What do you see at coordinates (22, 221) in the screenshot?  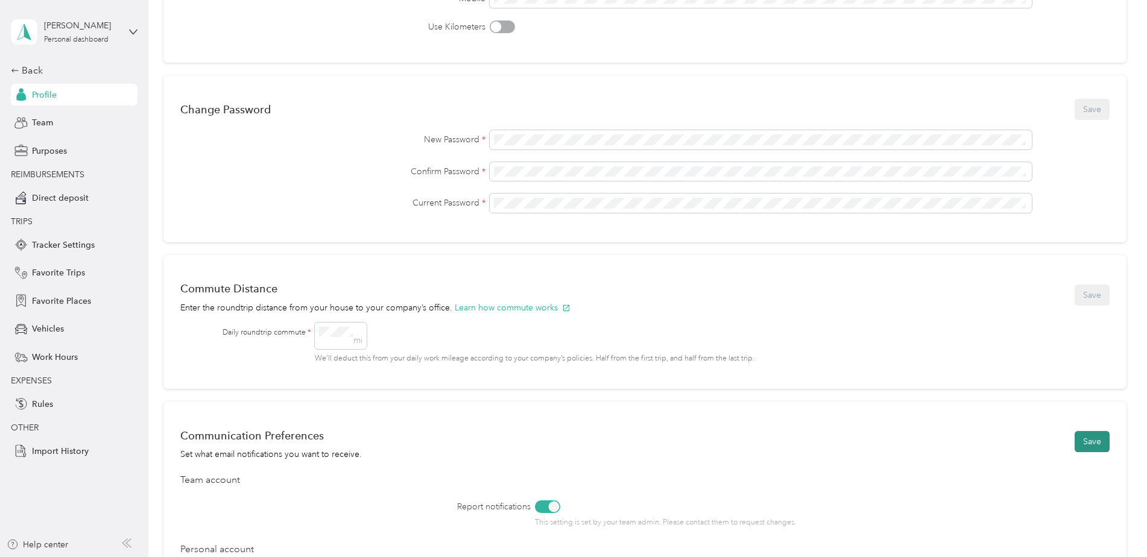 I see `span: TRIPS` at bounding box center [22, 221].